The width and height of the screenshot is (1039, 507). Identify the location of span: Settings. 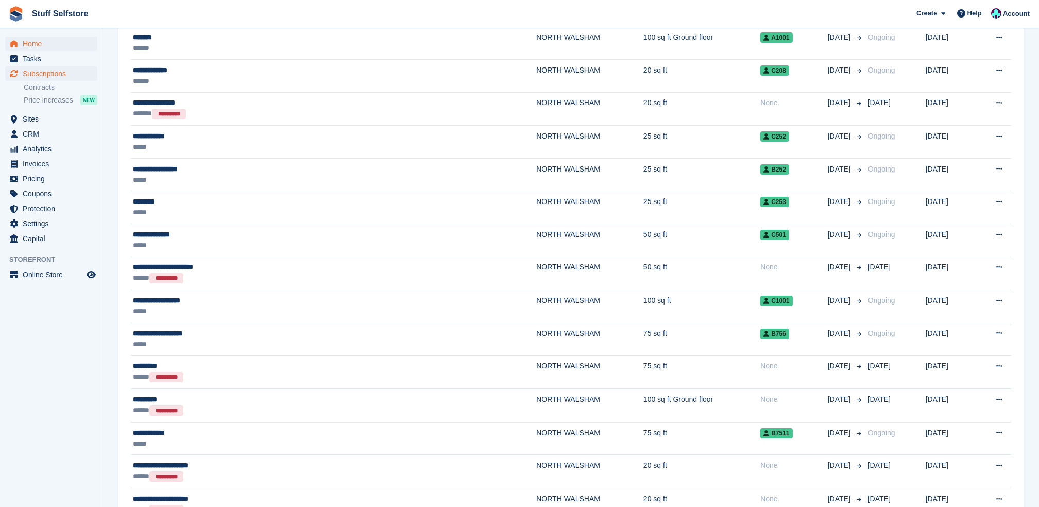
(54, 224).